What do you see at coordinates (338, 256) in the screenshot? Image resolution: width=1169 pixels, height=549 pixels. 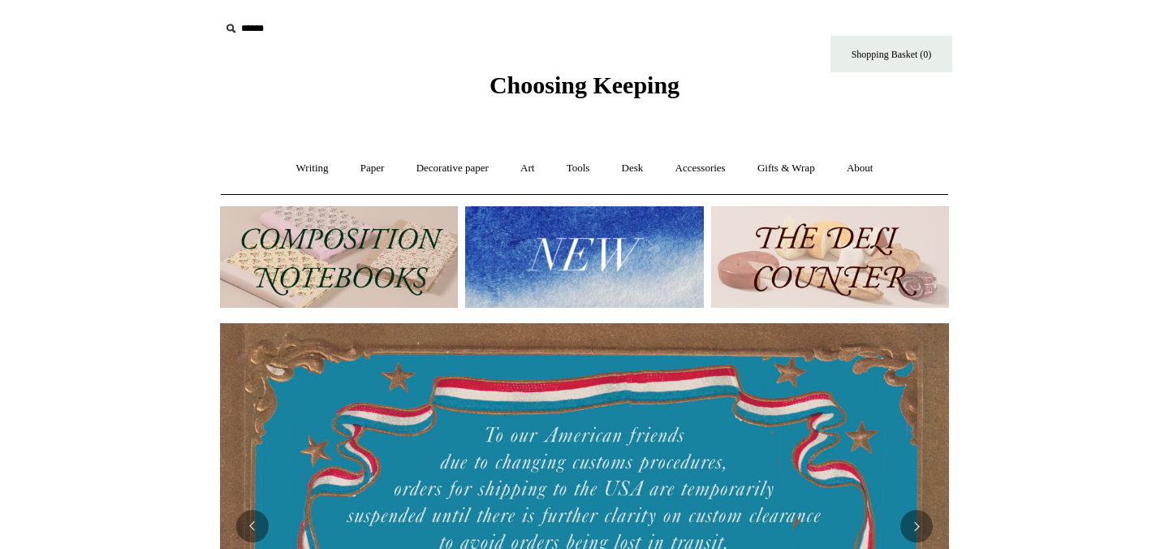 I see `img: 202302 Composition ledgers.jpg__PID:69722ee6-fa44-49dd-a067-31375e5d54ec` at bounding box center [338, 256].